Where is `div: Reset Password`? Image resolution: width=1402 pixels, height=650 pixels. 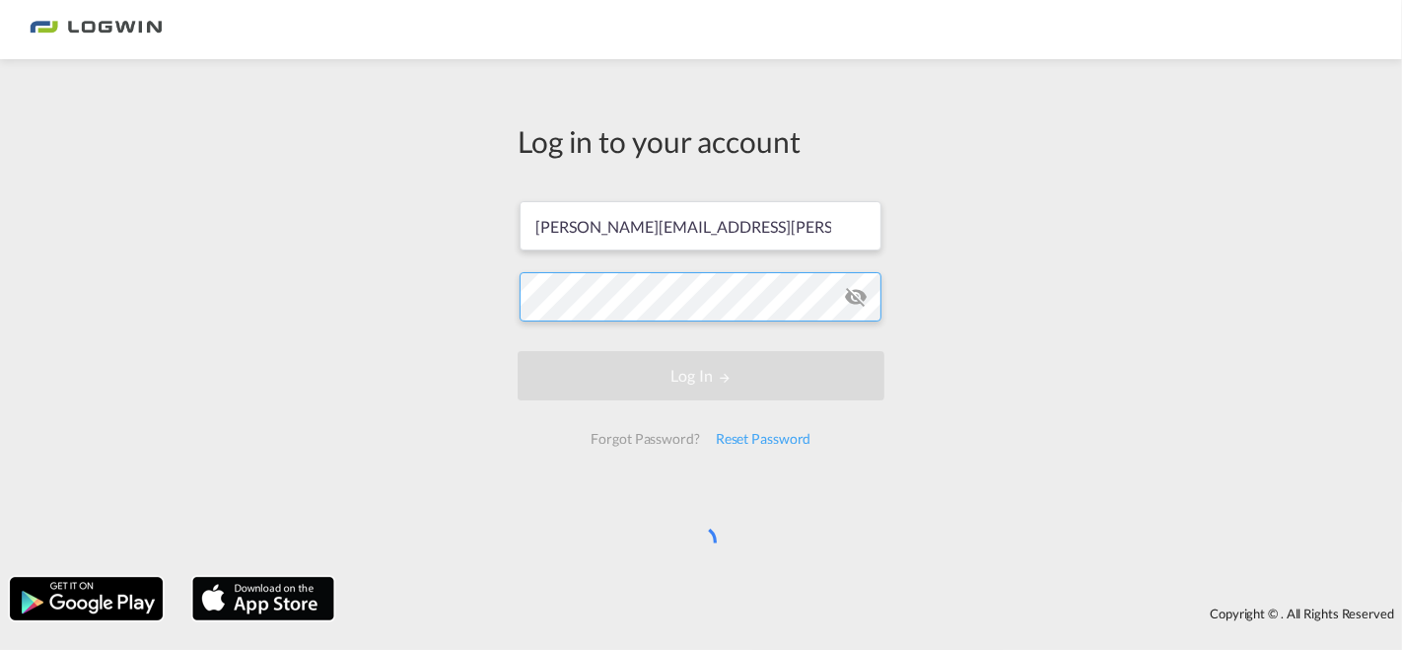 div: Reset Password is located at coordinates (763, 439).